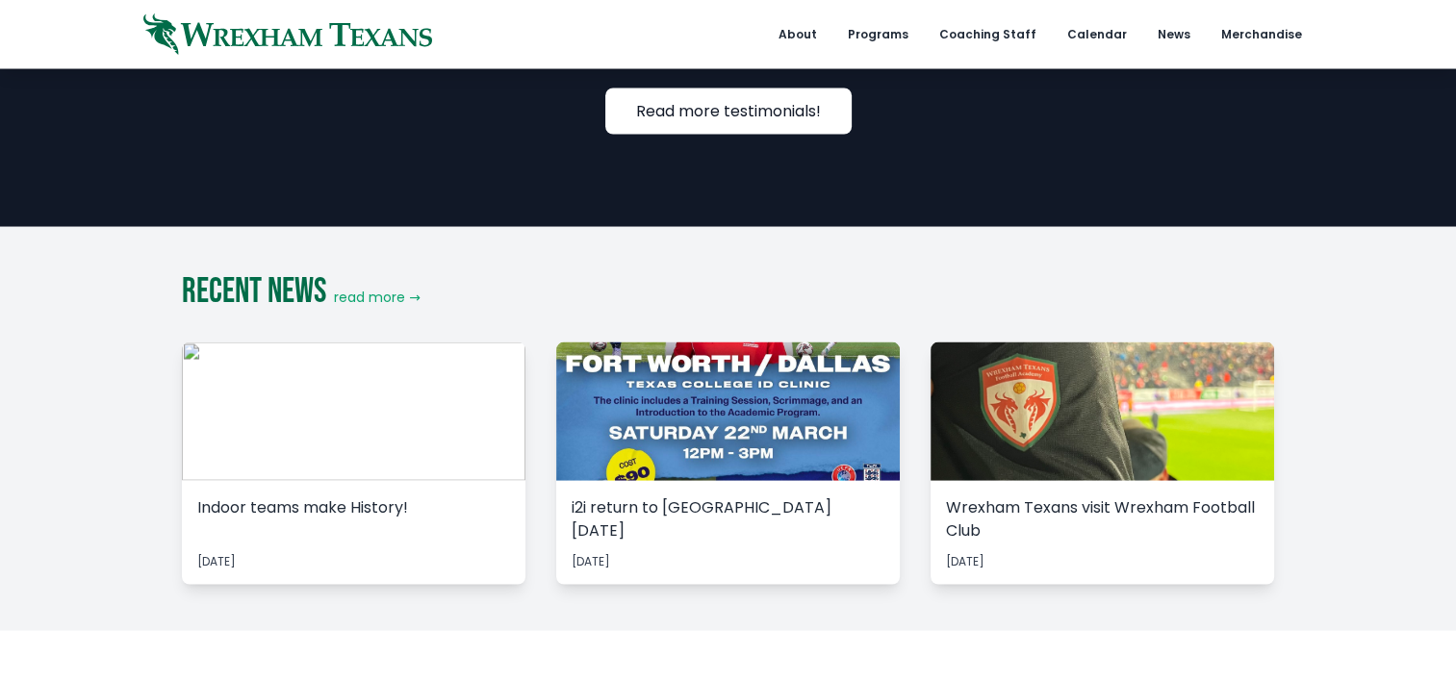 This screenshot has height=681, width=1456. I want to click on div: Indoor teams make History!, so click(353, 520).